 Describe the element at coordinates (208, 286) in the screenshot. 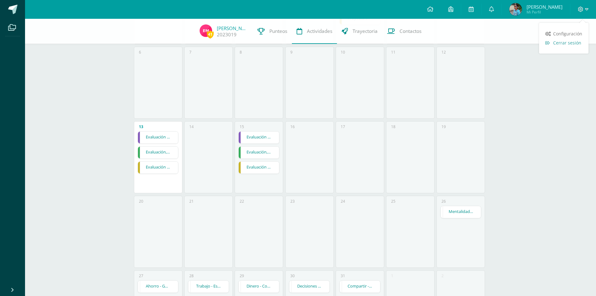

I see `a: Trabajo - Esfuerzo y Recompensa` at that location.